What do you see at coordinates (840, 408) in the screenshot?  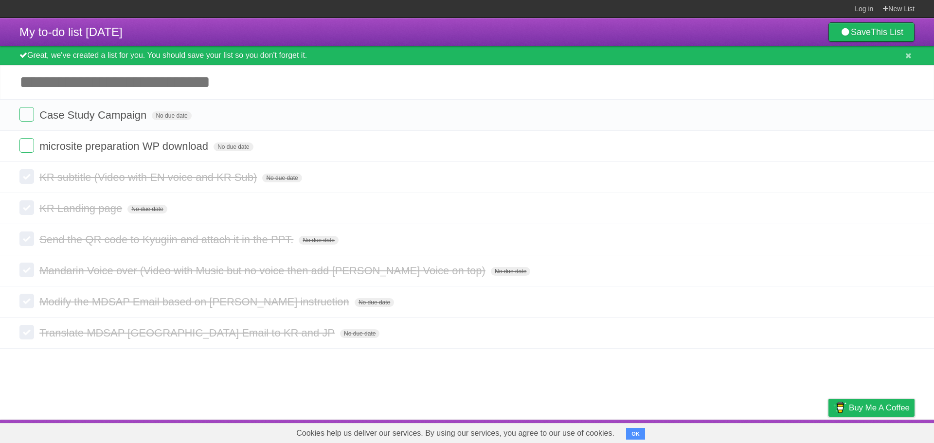 I see `img: Buy me a coffee` at bounding box center [840, 408].